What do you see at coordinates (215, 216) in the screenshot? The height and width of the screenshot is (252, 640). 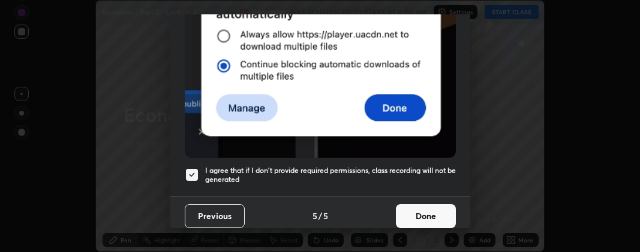 I see `button: Previous` at bounding box center [215, 216].